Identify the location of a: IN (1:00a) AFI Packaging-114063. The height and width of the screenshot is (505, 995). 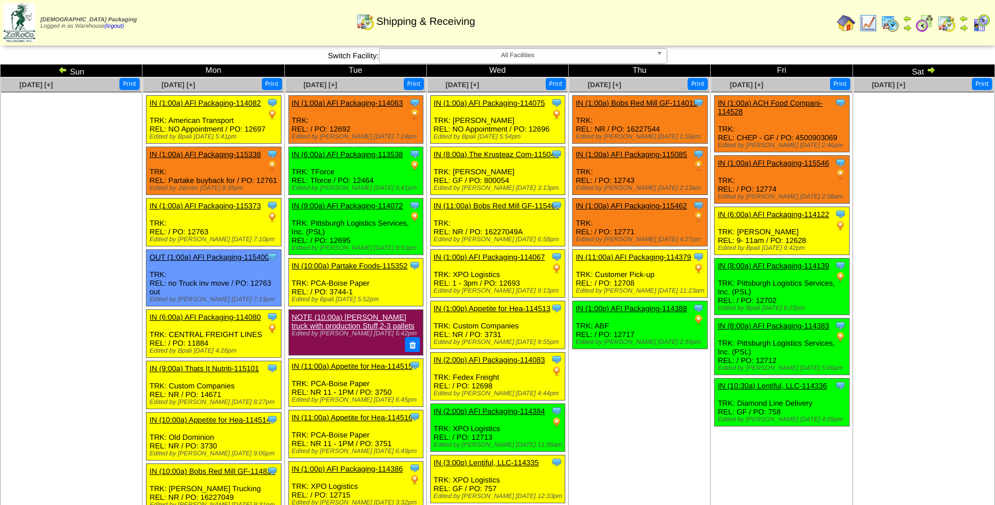
(347, 103).